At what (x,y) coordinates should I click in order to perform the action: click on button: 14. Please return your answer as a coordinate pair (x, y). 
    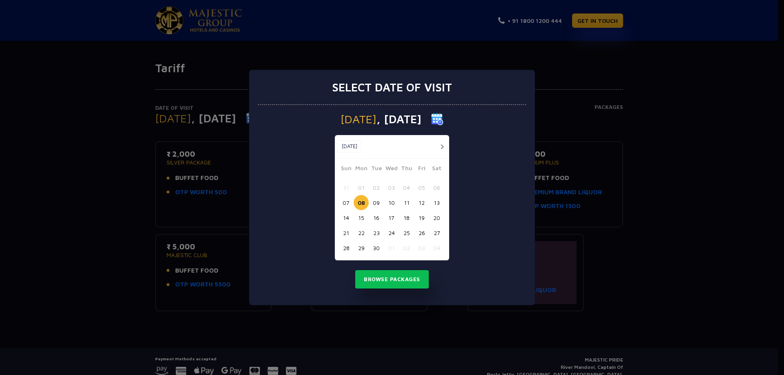
    Looking at the image, I should click on (346, 218).